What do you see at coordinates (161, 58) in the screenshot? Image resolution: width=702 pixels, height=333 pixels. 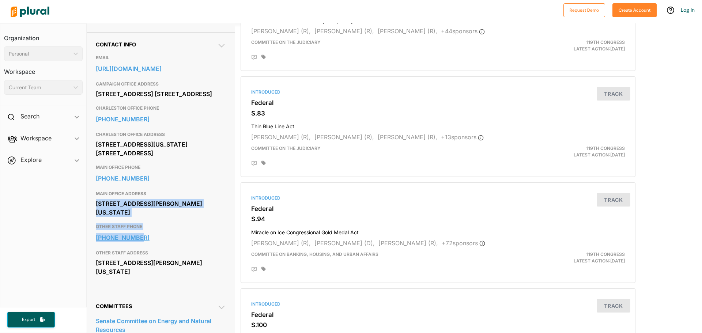 I see `h3: EMAIL` at bounding box center [161, 58].